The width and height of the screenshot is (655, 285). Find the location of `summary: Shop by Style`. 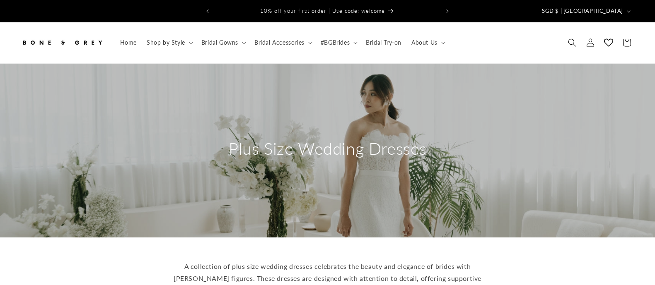

summary: Shop by Style is located at coordinates (169, 43).